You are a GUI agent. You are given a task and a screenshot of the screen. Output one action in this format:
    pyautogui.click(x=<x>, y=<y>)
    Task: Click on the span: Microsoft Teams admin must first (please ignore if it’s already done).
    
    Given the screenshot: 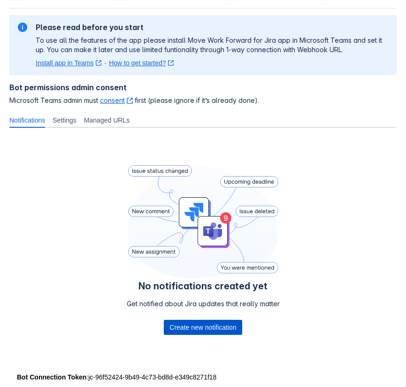 What is the action you would take?
    pyautogui.click(x=203, y=100)
    